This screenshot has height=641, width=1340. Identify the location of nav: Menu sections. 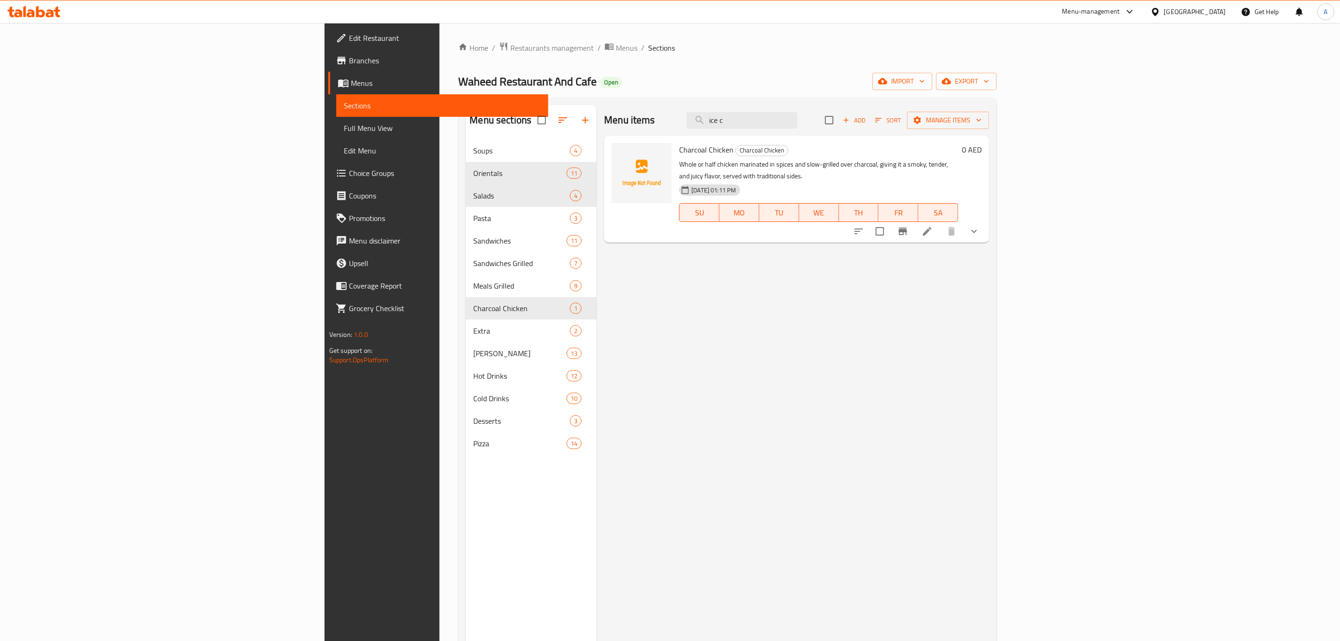
(531, 297).